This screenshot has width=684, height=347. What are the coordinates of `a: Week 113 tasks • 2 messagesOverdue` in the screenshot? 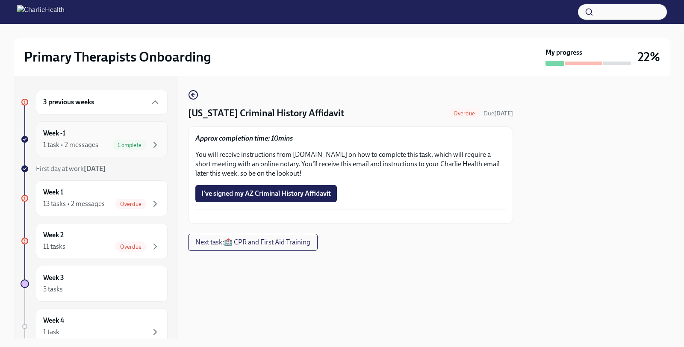 It's located at (94, 198).